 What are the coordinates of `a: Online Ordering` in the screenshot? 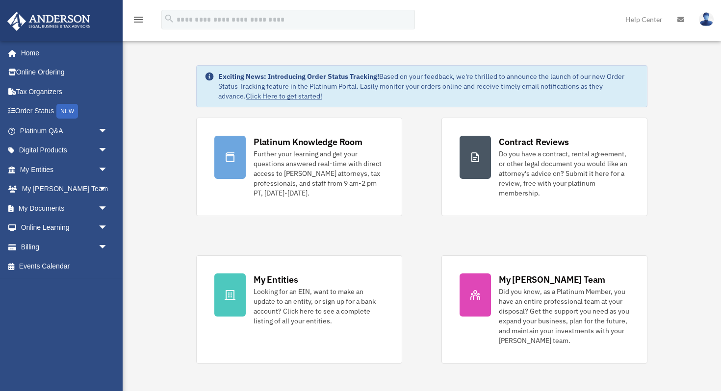 It's located at (65, 73).